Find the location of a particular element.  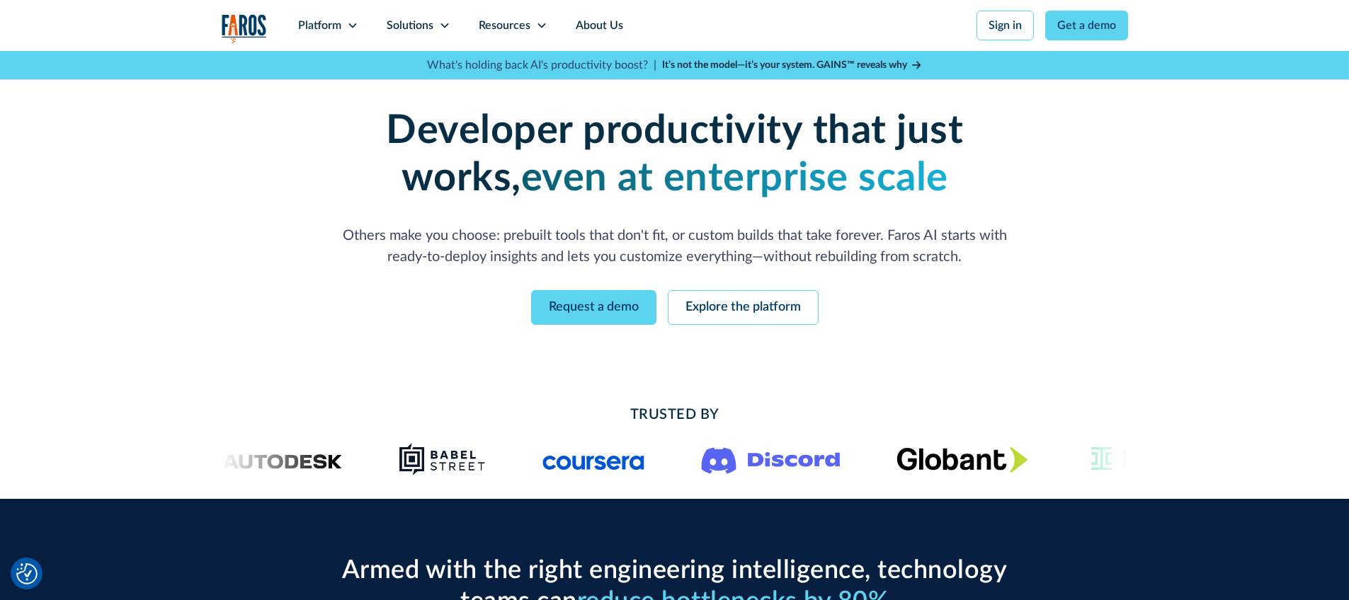

a: Sign in is located at coordinates (1005, 25).